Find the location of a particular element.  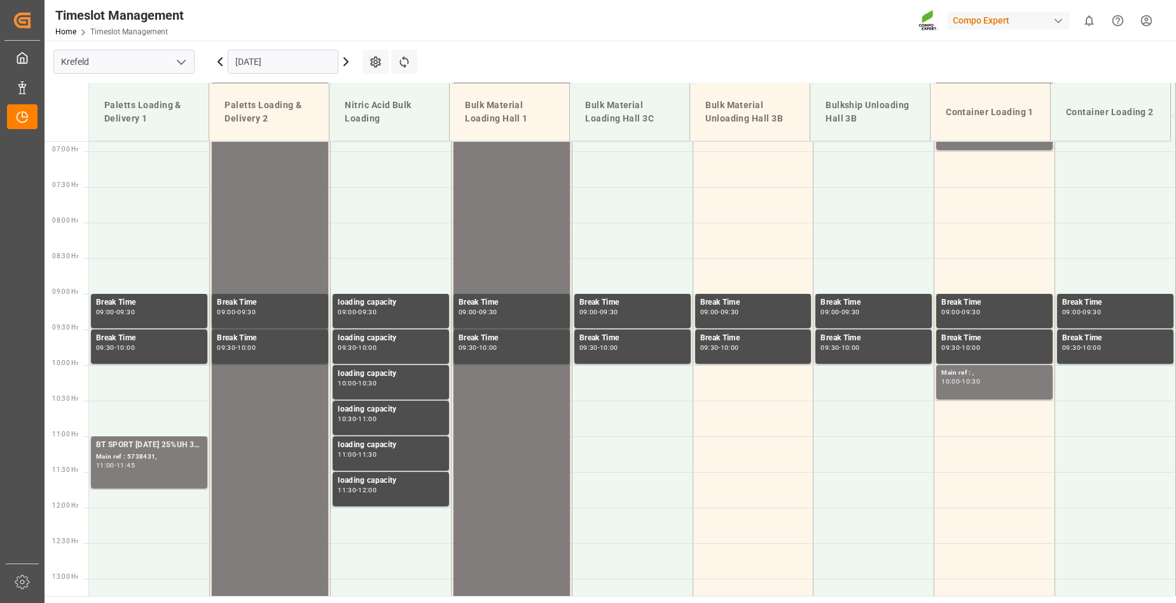

div: 11:45 is located at coordinates (125, 465).